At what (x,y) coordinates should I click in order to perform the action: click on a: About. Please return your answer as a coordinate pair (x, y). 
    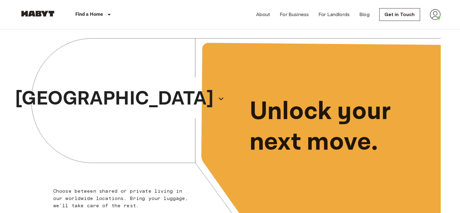
    Looking at the image, I should click on (263, 15).